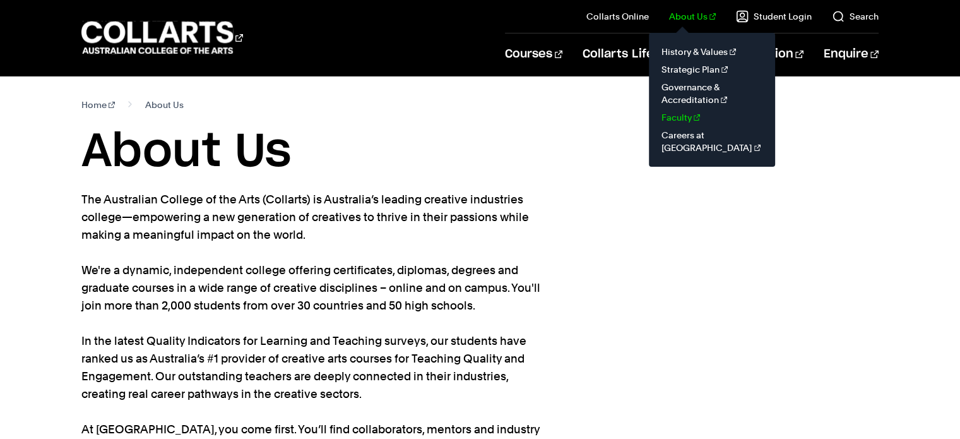 The image size is (960, 439). Describe the element at coordinates (533, 54) in the screenshot. I see `a: Courses` at that location.